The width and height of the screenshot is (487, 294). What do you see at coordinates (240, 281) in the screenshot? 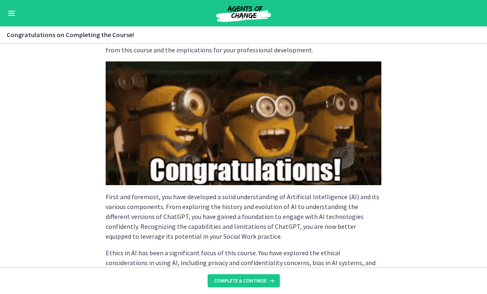
I see `span: Complete & continue` at bounding box center [240, 281].